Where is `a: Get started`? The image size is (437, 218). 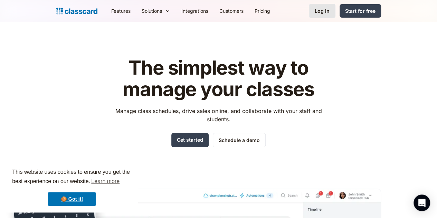 a: Get started is located at coordinates (190, 140).